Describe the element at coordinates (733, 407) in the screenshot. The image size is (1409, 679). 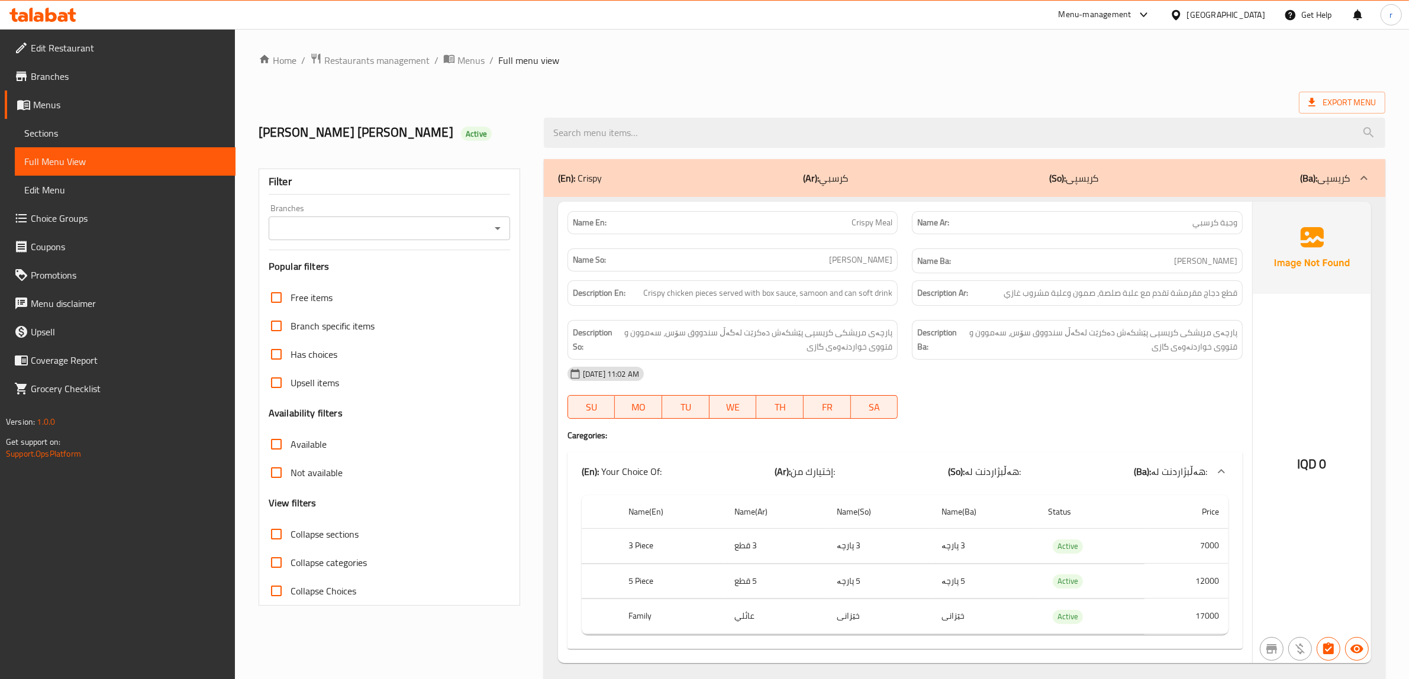
I see `button: WE` at that location.